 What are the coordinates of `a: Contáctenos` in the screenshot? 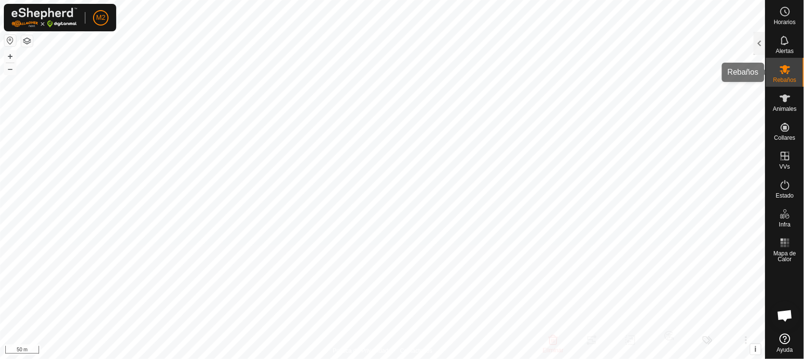 It's located at (416, 351).